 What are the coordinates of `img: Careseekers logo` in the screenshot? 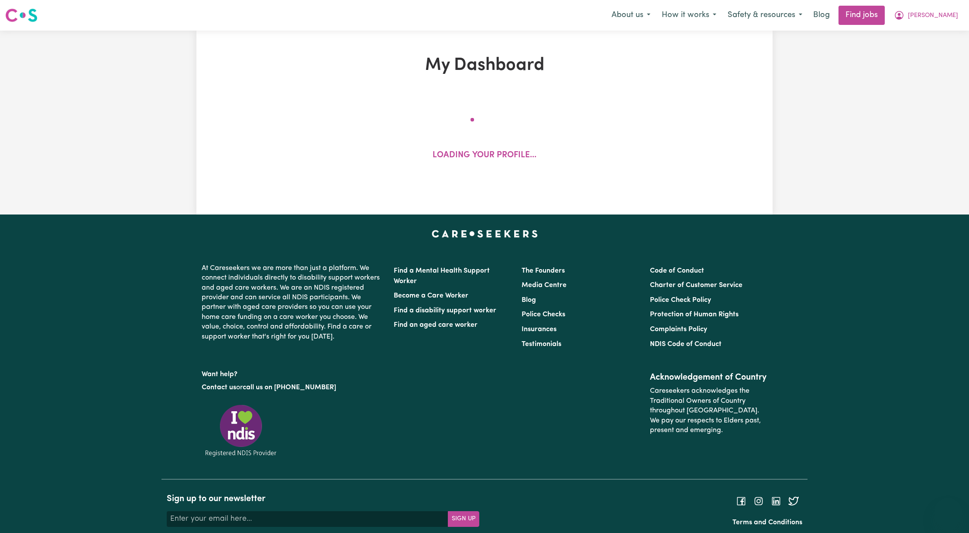 It's located at (21, 15).